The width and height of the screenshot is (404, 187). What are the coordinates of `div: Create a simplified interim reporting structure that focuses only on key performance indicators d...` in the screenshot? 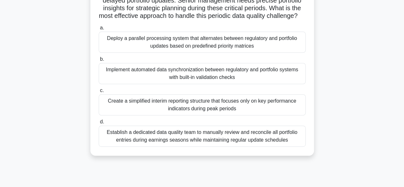 It's located at (202, 105).